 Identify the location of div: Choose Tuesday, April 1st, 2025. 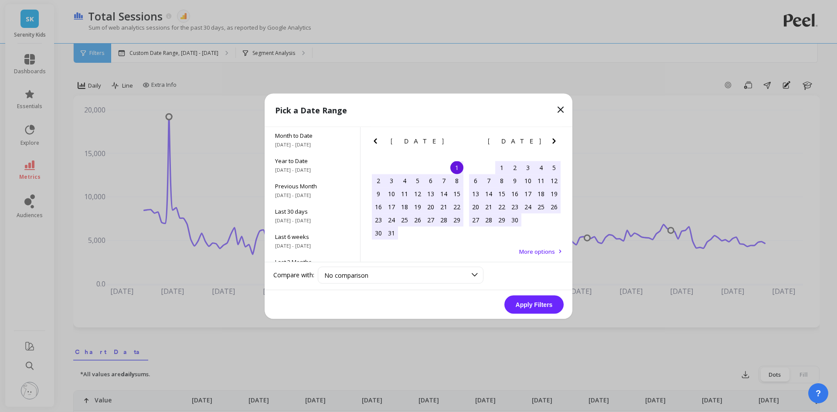
(502, 167).